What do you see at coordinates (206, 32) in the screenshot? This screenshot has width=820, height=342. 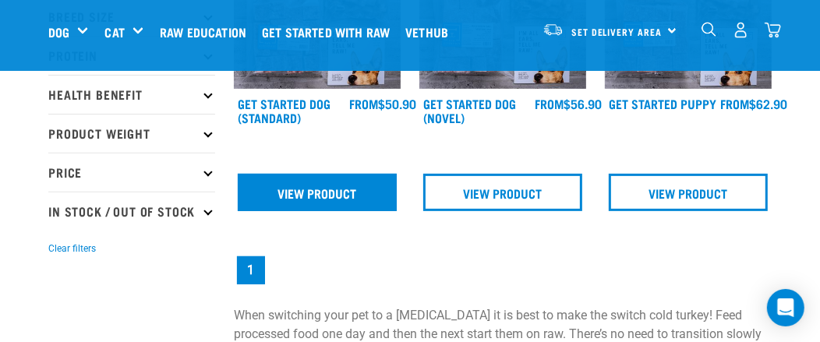 I see `a: Raw Education` at bounding box center [206, 32].